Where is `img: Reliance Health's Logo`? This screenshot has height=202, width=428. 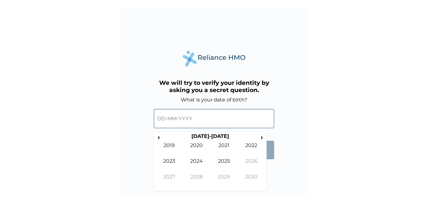
img: Reliance Health's Logo is located at coordinates (214, 58).